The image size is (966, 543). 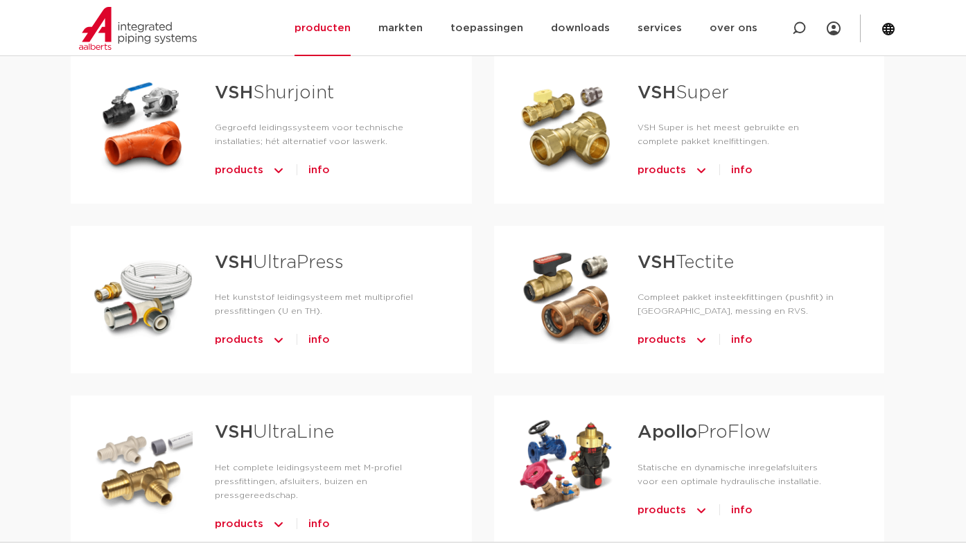 I want to click on p: Statische en dynamische inregelafsluiters voor een optimale hydraulische installatie., so click(x=739, y=475).